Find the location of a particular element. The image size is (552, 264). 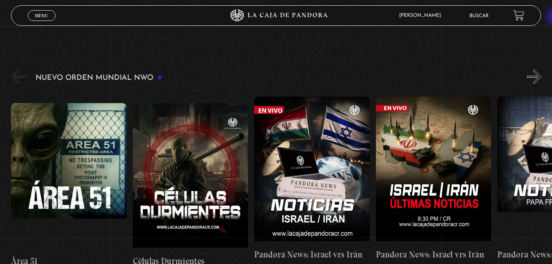

span: Cerrar is located at coordinates (41, 23).